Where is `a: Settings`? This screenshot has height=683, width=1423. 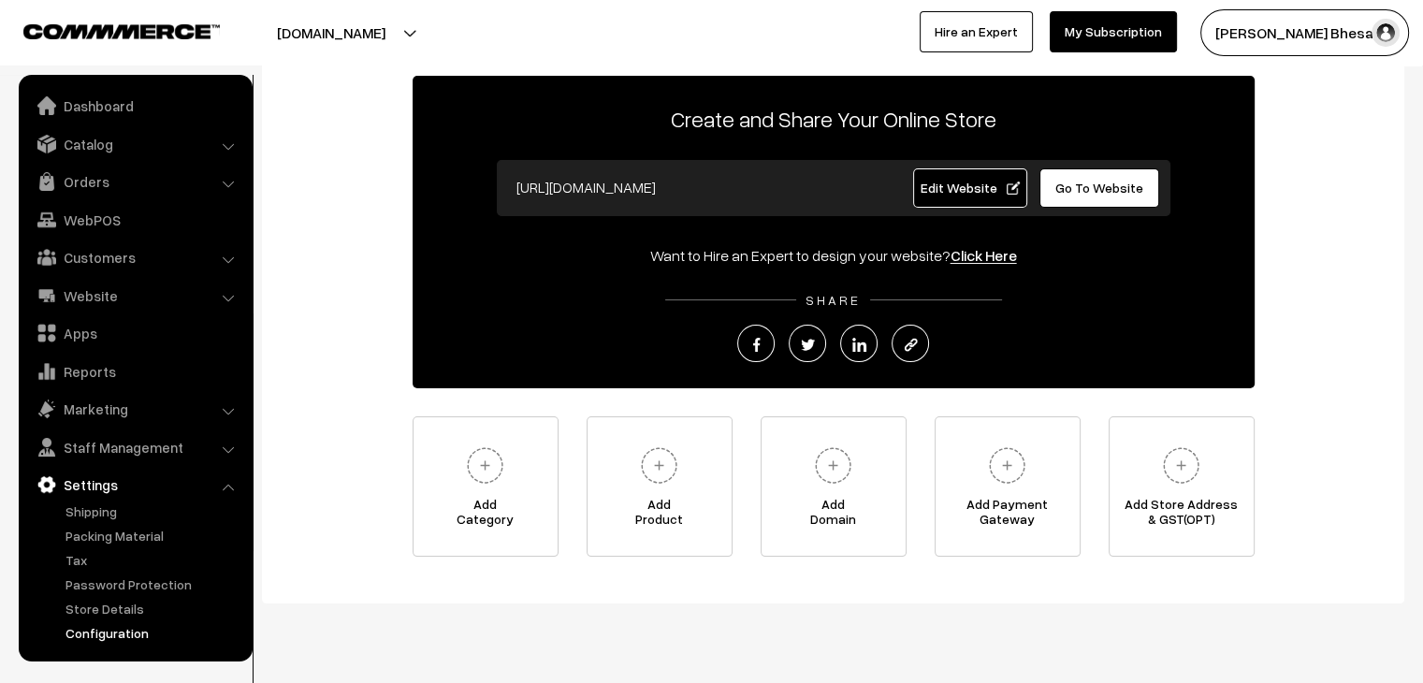
a: Settings is located at coordinates (135, 485).